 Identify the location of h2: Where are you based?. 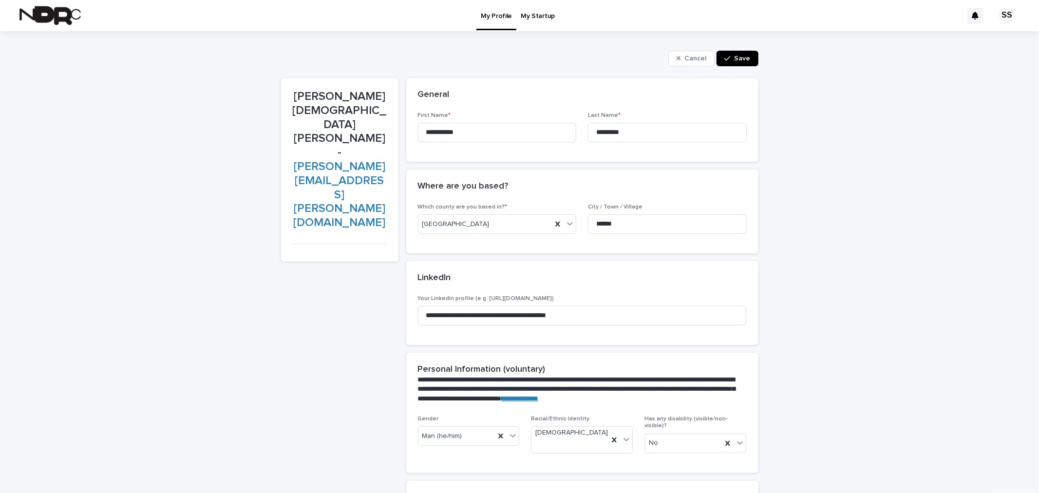
(463, 186).